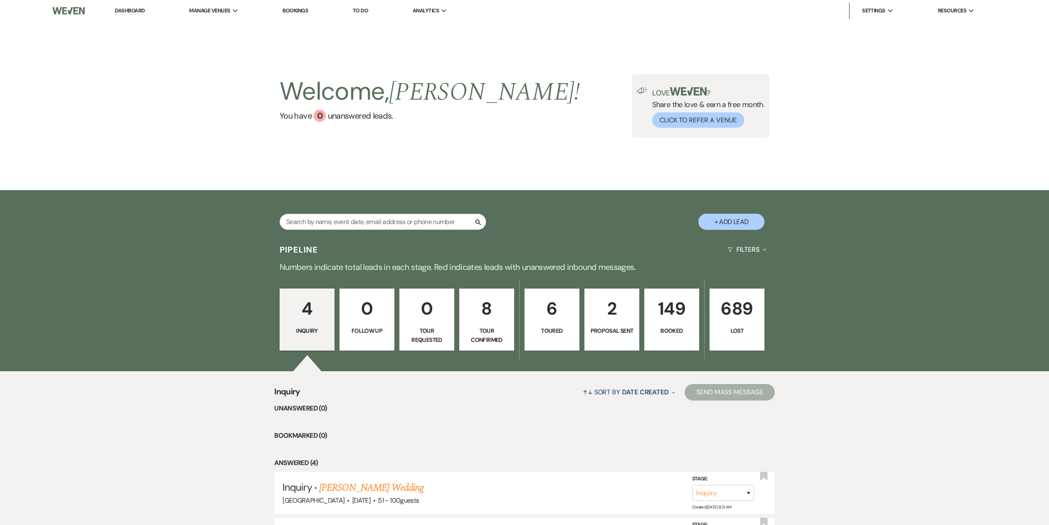  I want to click on span: Resources, so click(952, 11).